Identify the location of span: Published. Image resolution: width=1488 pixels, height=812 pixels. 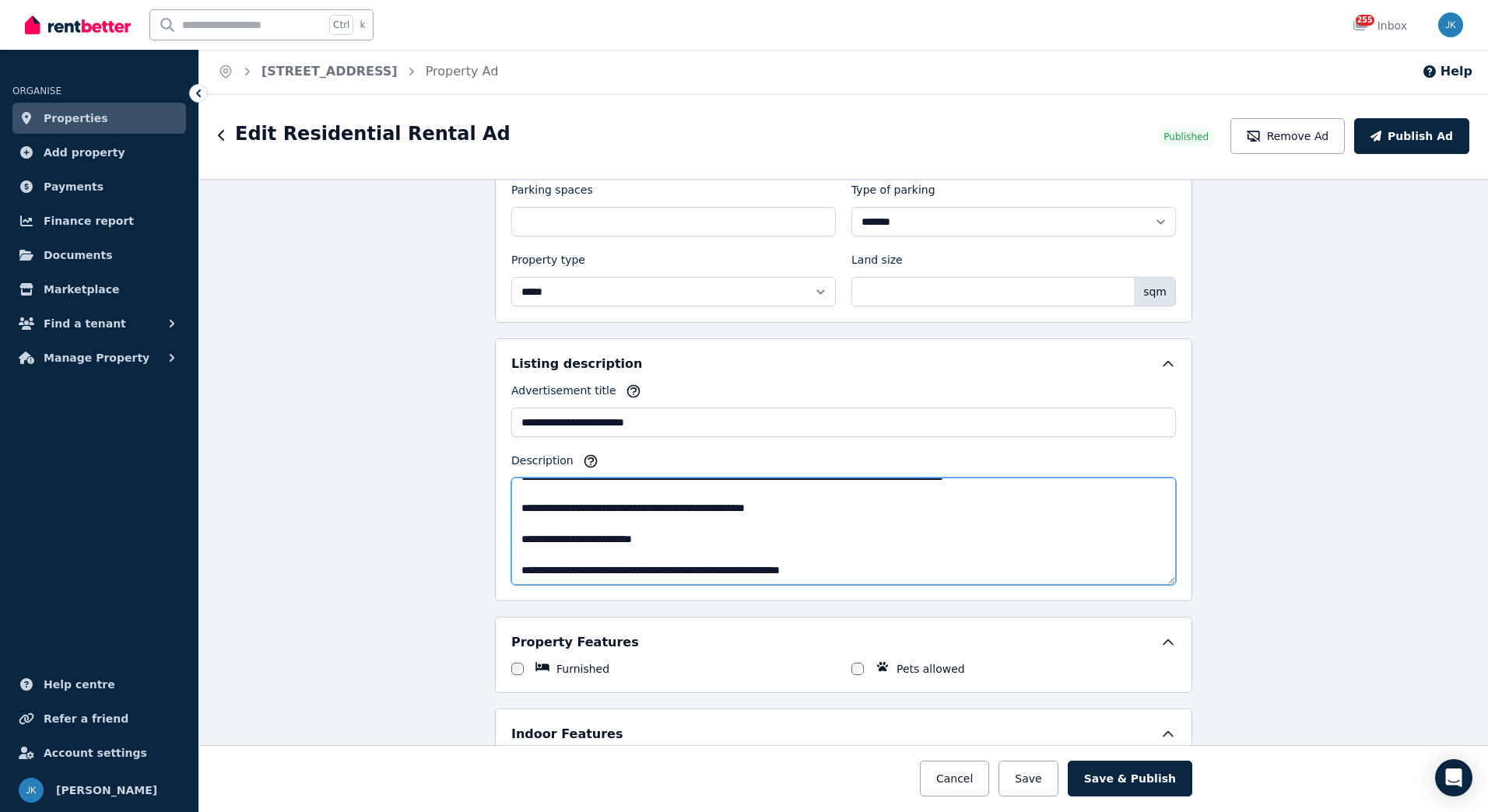
(1186, 136).